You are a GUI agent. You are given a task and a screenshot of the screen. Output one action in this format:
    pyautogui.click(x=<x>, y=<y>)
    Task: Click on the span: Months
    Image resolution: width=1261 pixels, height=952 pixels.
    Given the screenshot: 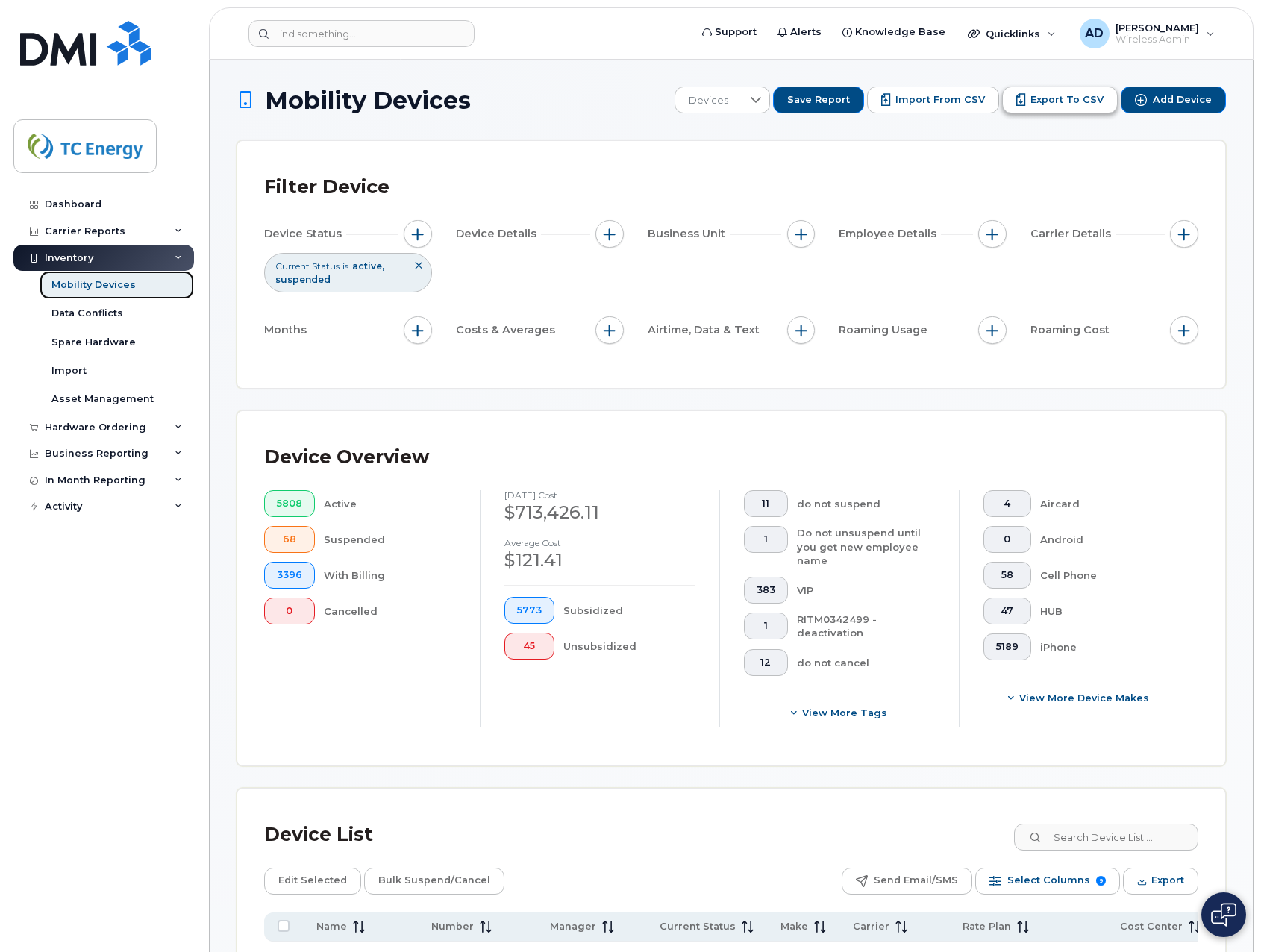 What is the action you would take?
    pyautogui.click(x=288, y=330)
    